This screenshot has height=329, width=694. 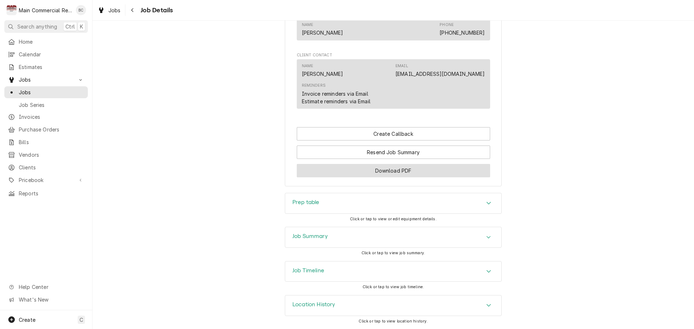 What do you see at coordinates (310, 236) in the screenshot?
I see `h3: Job Summary` at bounding box center [310, 236].